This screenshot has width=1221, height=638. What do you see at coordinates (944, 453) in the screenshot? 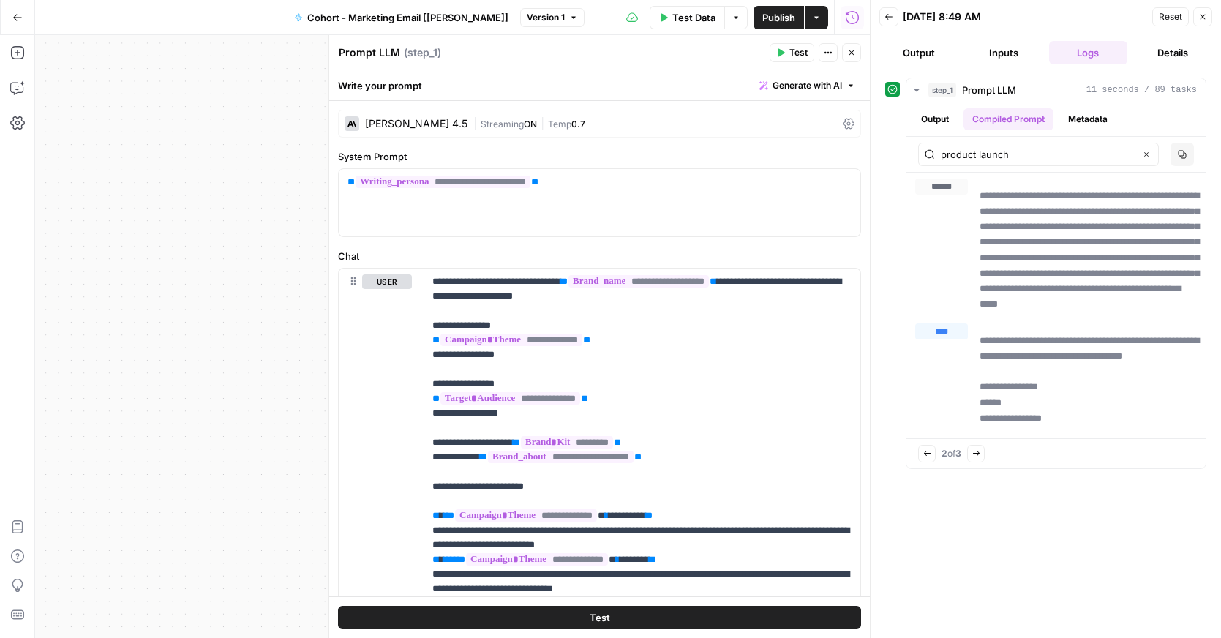
I see `strong: 2` at bounding box center [944, 453].